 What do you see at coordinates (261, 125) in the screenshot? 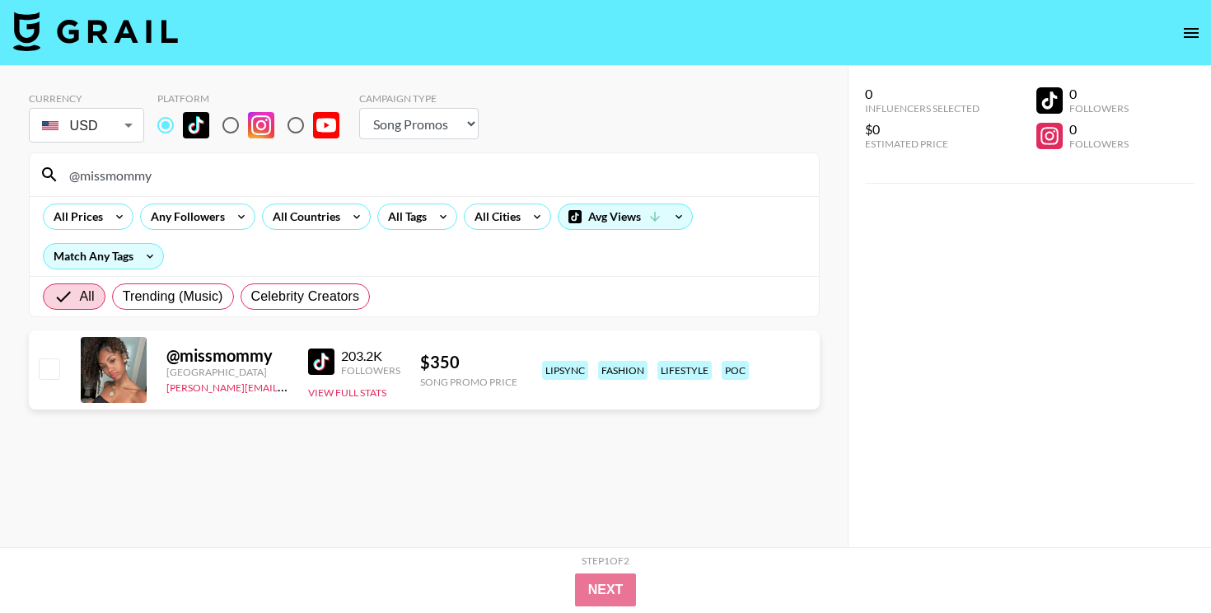
I see `img: Instagram` at bounding box center [261, 125].